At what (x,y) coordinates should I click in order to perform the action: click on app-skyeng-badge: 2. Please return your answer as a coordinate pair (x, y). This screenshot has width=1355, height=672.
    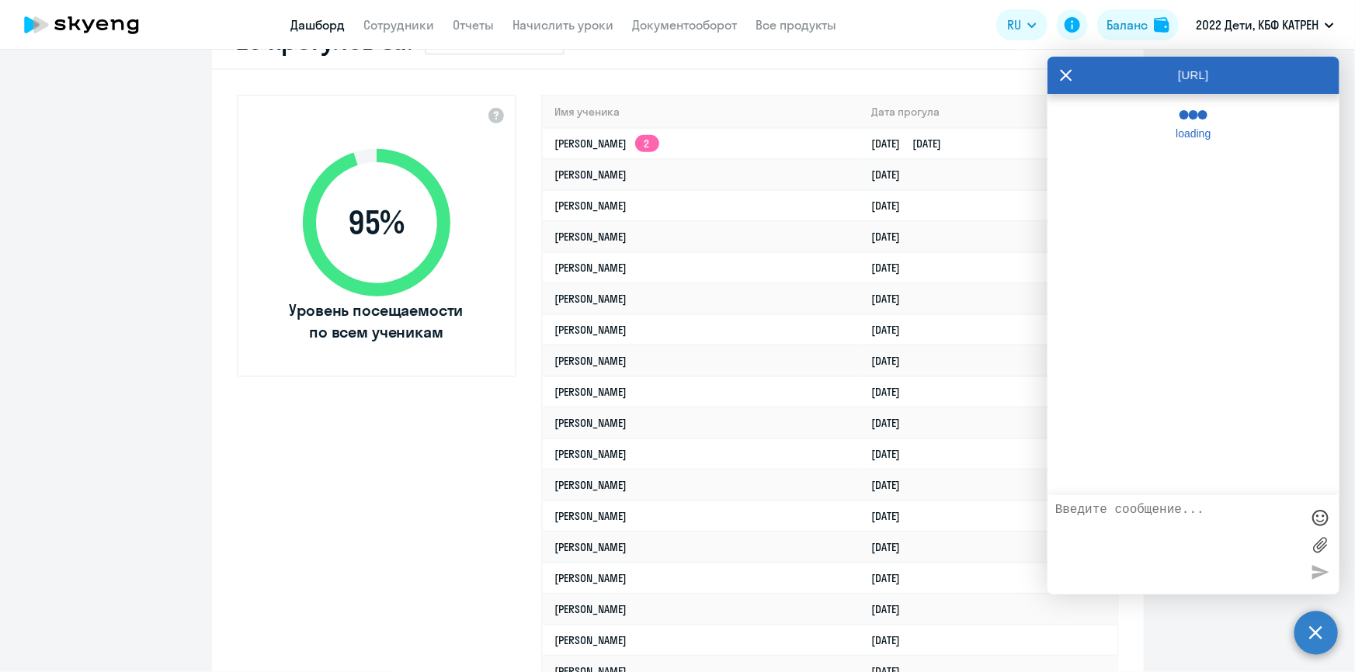
    Looking at the image, I should click on (647, 144).